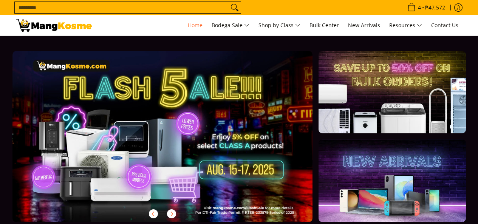 This screenshot has width=478, height=224. What do you see at coordinates (435, 8) in the screenshot?
I see `span: ₱47,572` at bounding box center [435, 8].